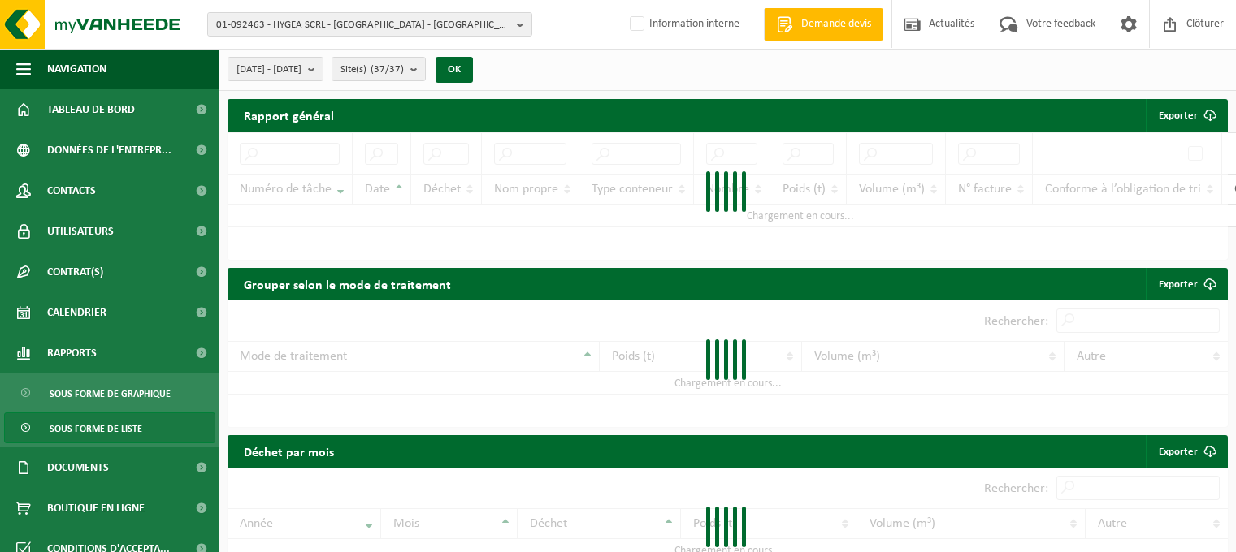 The height and width of the screenshot is (552, 1236). I want to click on span: Contacts, so click(71, 191).